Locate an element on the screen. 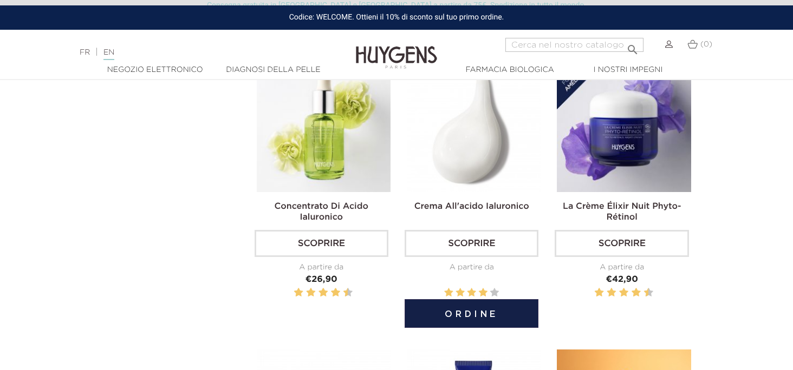 The height and width of the screenshot is (370, 793). font: I nostri impegni is located at coordinates (628, 70).